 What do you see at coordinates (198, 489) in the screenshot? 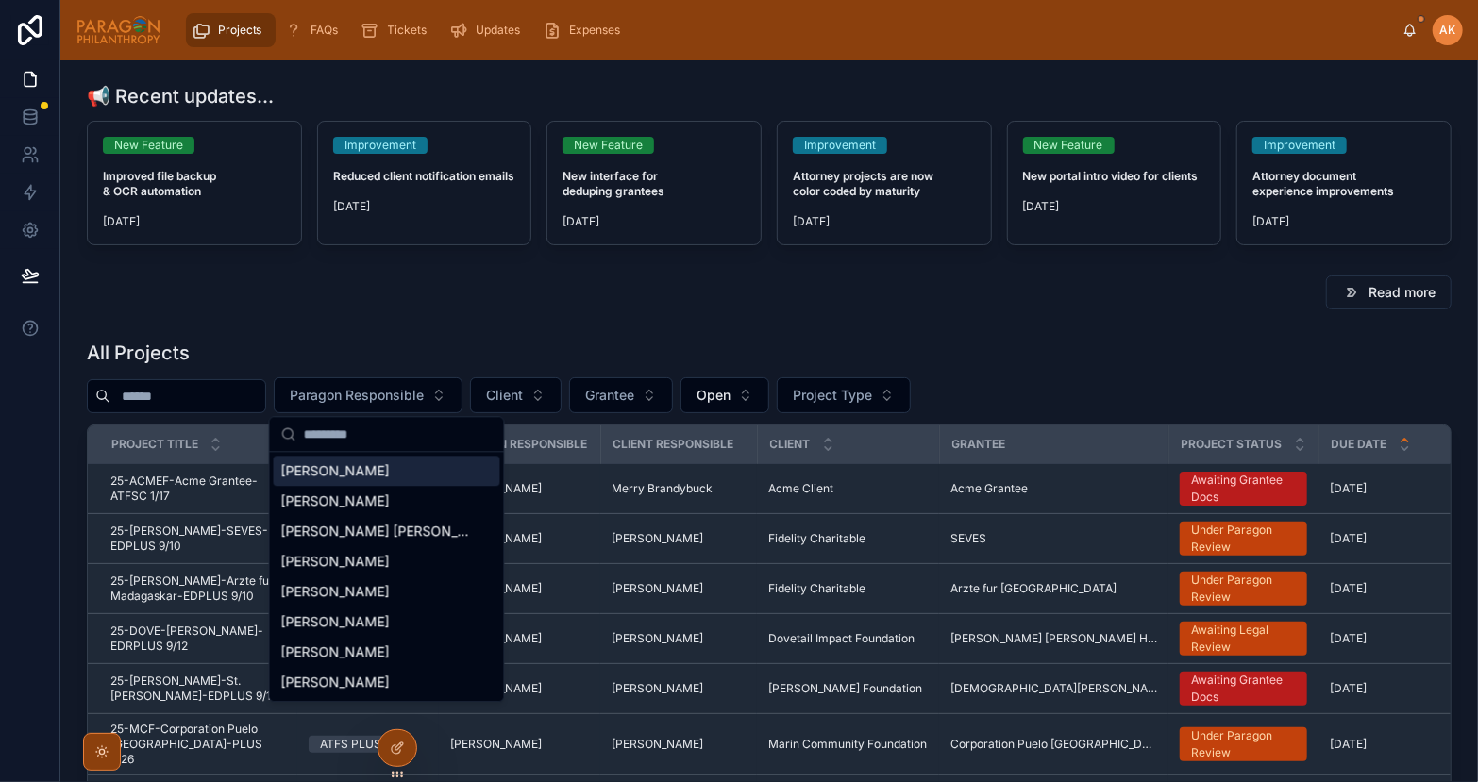
I see `span: 25-ACMEF-Acme Grantee-ATFSC 1/17` at bounding box center [198, 489].